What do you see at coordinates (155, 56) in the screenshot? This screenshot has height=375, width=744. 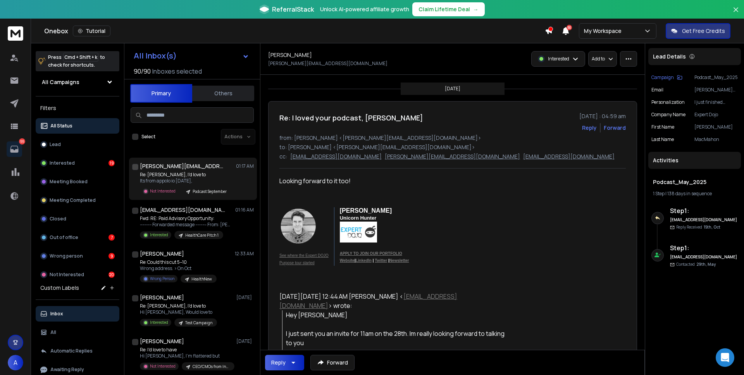 I see `h1: All Inbox(s)` at bounding box center [155, 56].